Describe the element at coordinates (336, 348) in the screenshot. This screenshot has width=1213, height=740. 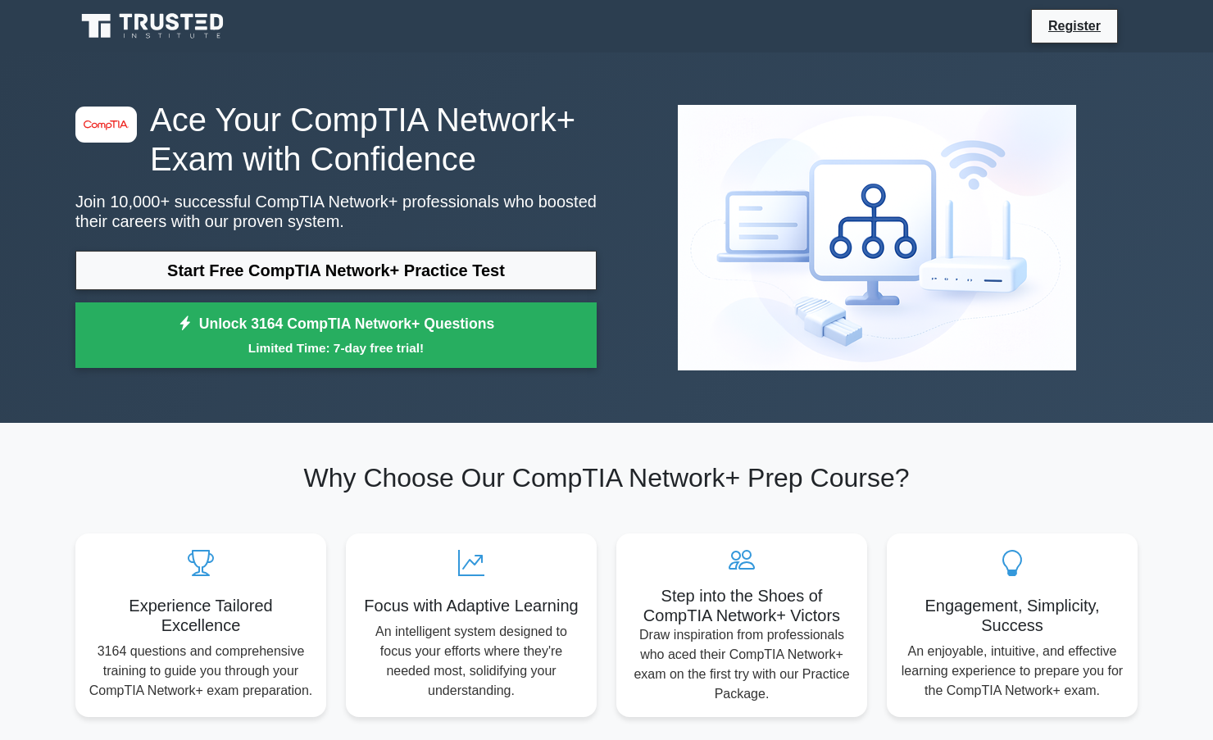
I see `small: Limited Time: 7-day free trial!` at that location.